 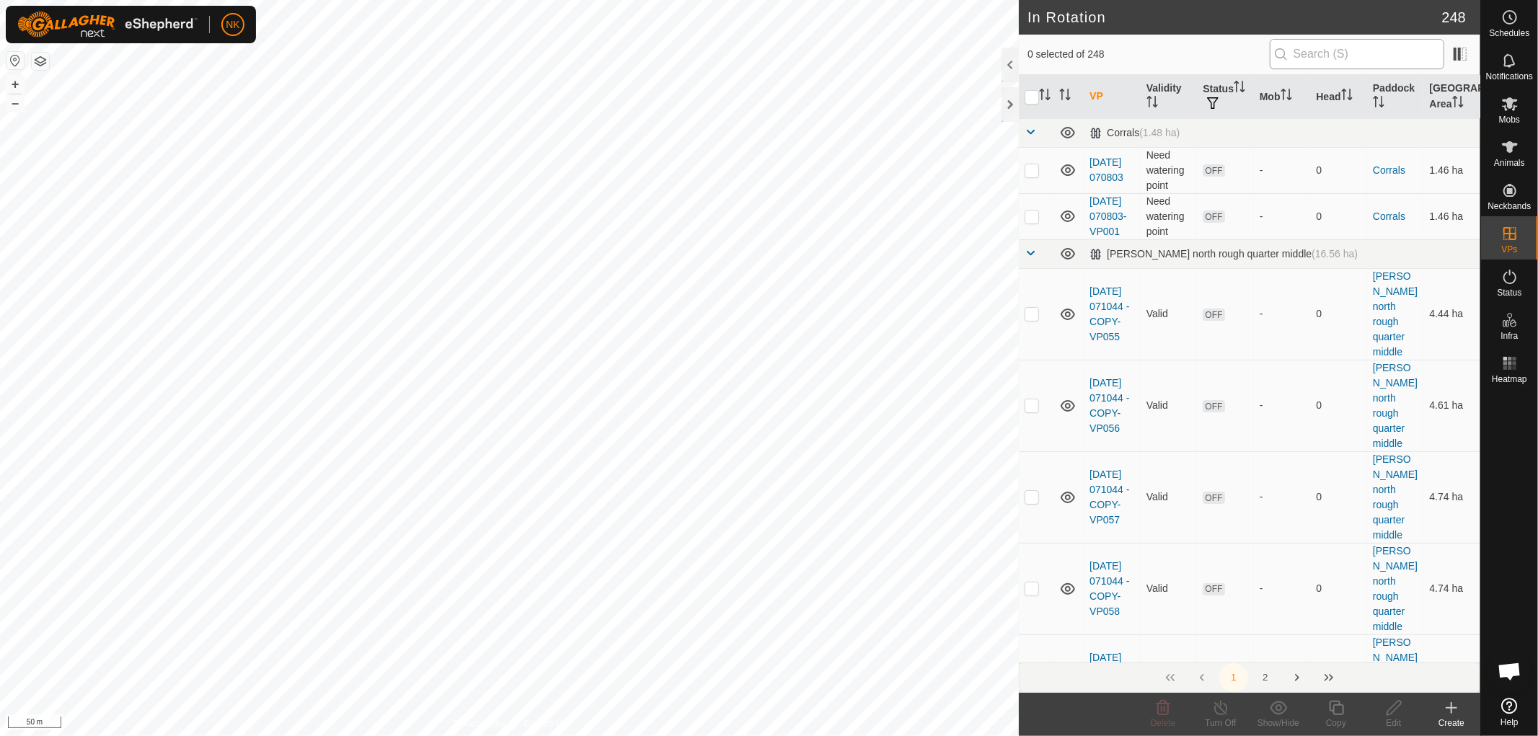 What do you see at coordinates (1163, 723) in the screenshot?
I see `span: Delete` at bounding box center [1163, 723].